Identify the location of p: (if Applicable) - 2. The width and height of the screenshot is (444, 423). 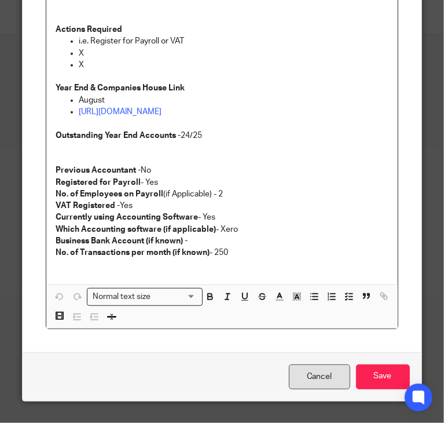
(222, 194).